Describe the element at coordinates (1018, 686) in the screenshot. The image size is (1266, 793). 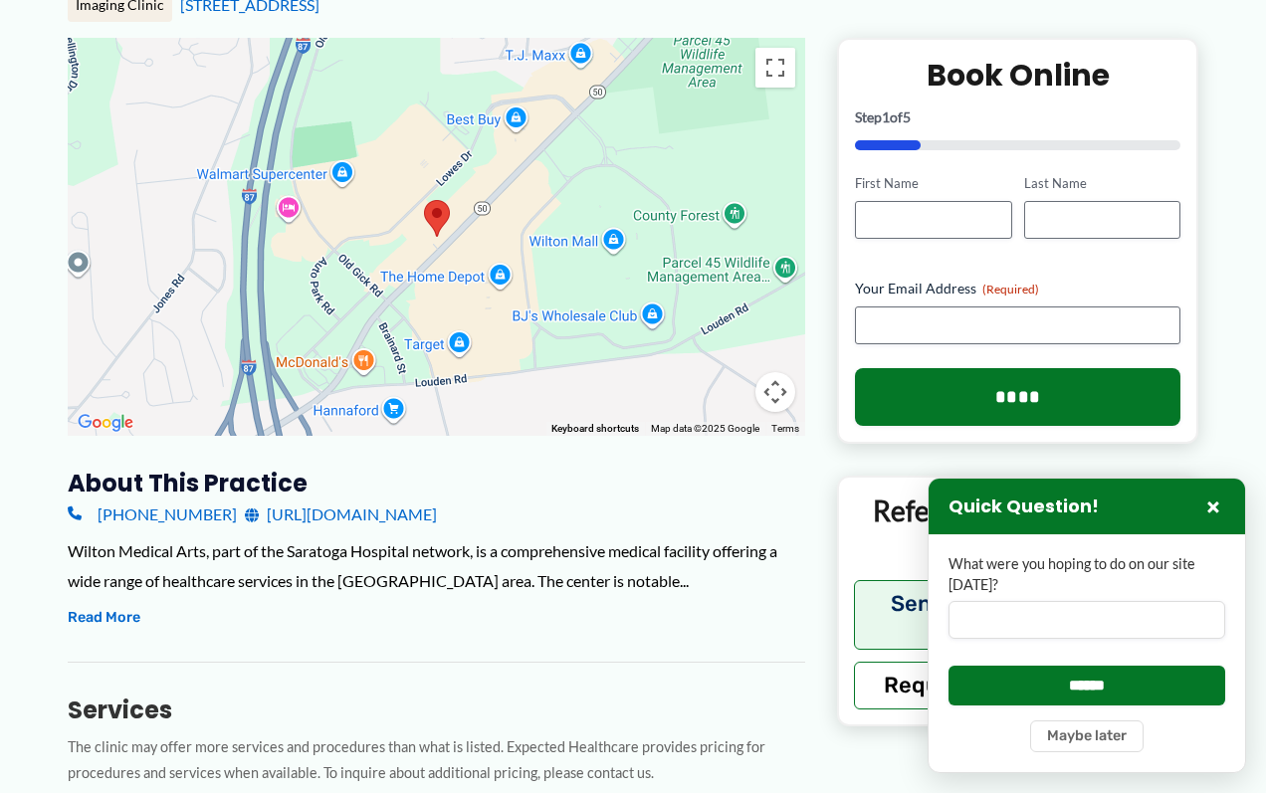
I see `button: Request Medical Records` at that location.